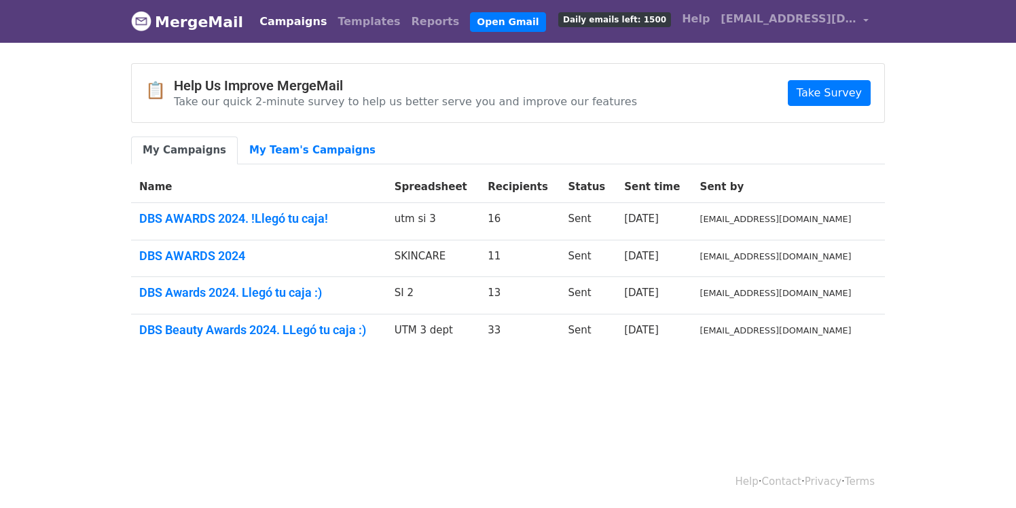 The height and width of the screenshot is (508, 1016). I want to click on th: Name, so click(259, 187).